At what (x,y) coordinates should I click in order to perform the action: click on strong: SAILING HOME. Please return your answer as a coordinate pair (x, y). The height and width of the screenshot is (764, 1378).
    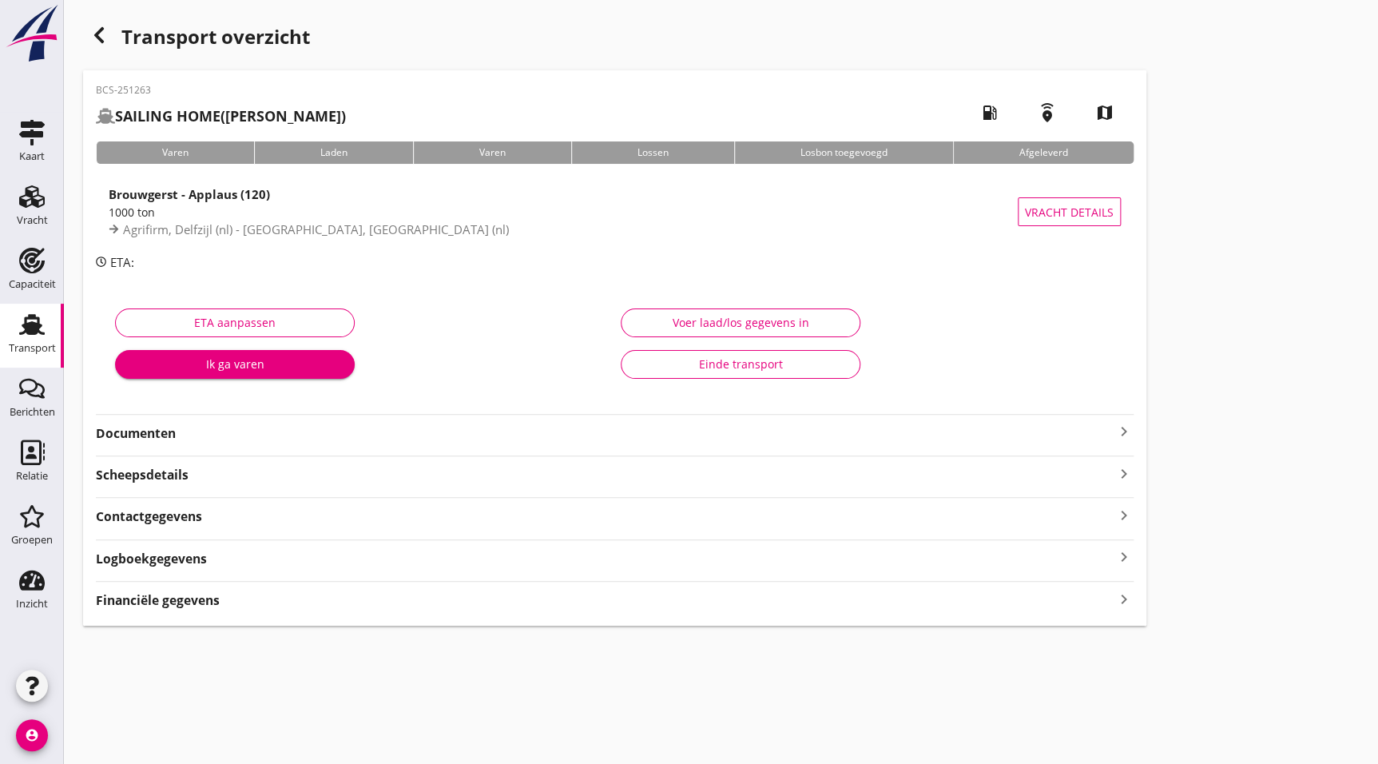
    Looking at the image, I should click on (168, 116).